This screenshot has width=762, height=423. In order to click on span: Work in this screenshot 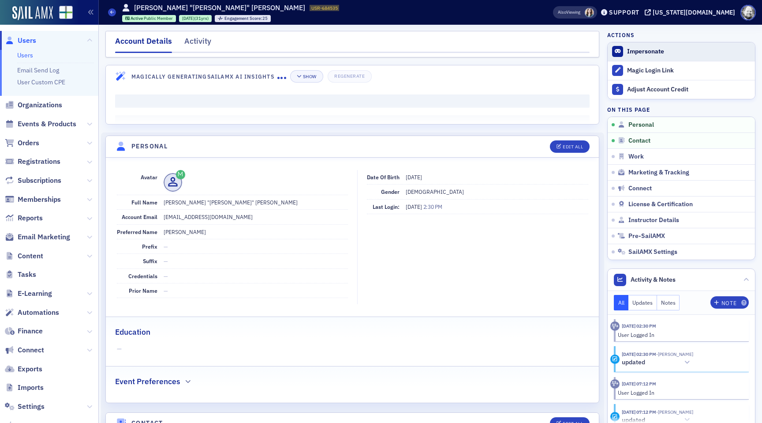, I will do `click(636, 157)`.